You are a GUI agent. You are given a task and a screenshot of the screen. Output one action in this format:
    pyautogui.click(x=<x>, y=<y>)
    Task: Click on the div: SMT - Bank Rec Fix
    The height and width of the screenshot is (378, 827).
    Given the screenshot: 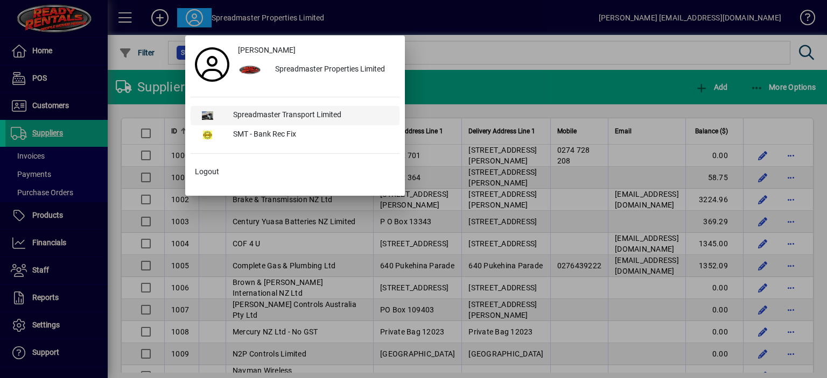 What is the action you would take?
    pyautogui.click(x=312, y=135)
    